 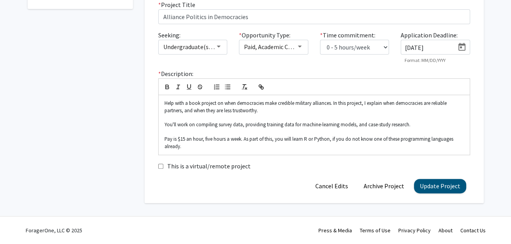 I want to click on label: This is a virtual/remote project, so click(x=209, y=166).